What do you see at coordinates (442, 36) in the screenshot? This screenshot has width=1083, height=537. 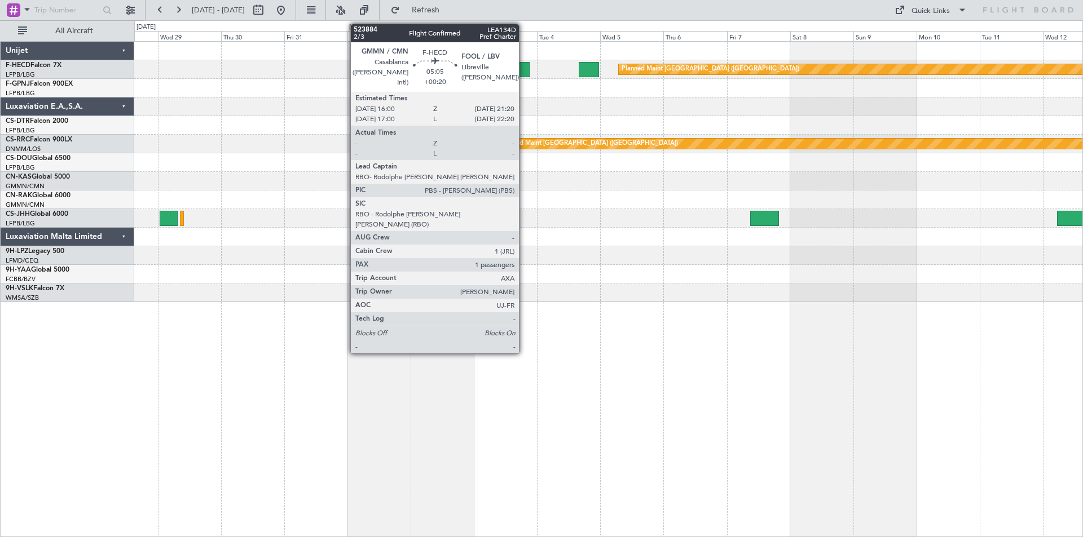 I see `div: Sun 2` at bounding box center [442, 36].